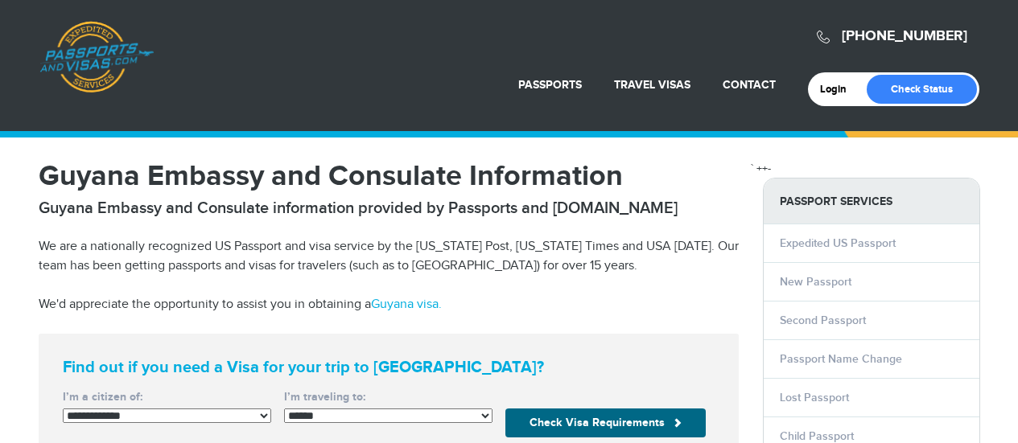 The width and height of the screenshot is (1018, 443). I want to click on a: Second Passport, so click(822, 320).